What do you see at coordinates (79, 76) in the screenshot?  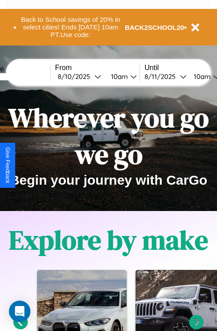 I see `button: 8/10/2025` at bounding box center [79, 76].